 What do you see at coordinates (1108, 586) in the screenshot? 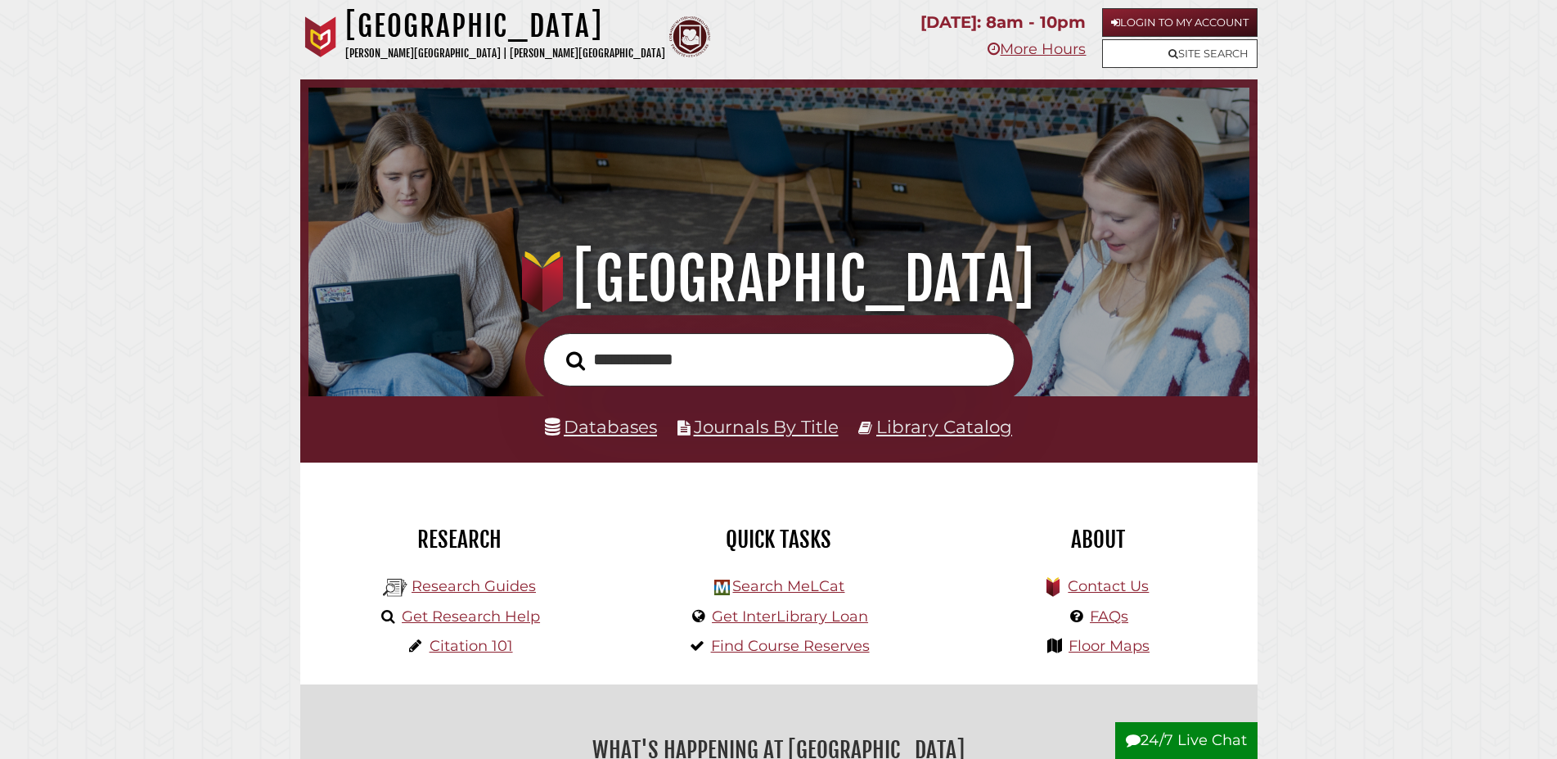
I see `a: Contact Us` at bounding box center [1108, 586].